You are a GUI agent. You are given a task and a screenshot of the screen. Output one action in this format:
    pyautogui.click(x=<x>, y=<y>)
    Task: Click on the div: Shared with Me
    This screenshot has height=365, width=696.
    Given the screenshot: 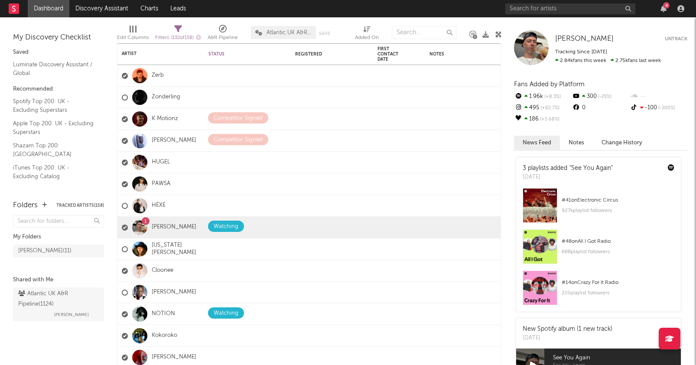 What is the action you would take?
    pyautogui.click(x=59, y=280)
    